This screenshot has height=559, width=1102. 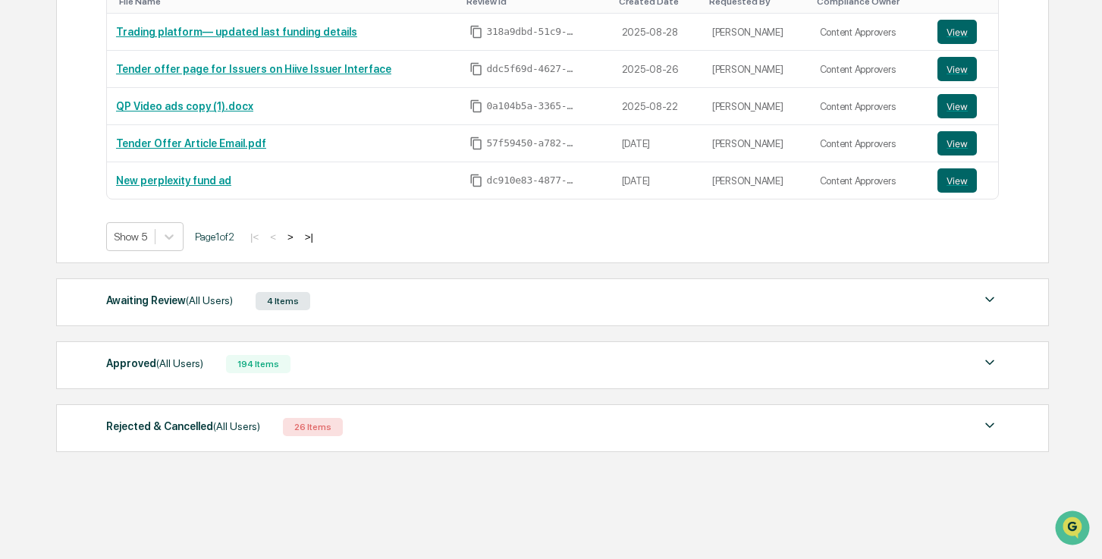 I want to click on div: 4 Items, so click(x=283, y=301).